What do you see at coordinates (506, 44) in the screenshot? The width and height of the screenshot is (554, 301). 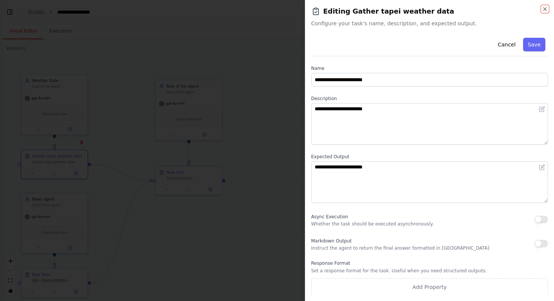 I see `button: Cancel` at bounding box center [506, 44].